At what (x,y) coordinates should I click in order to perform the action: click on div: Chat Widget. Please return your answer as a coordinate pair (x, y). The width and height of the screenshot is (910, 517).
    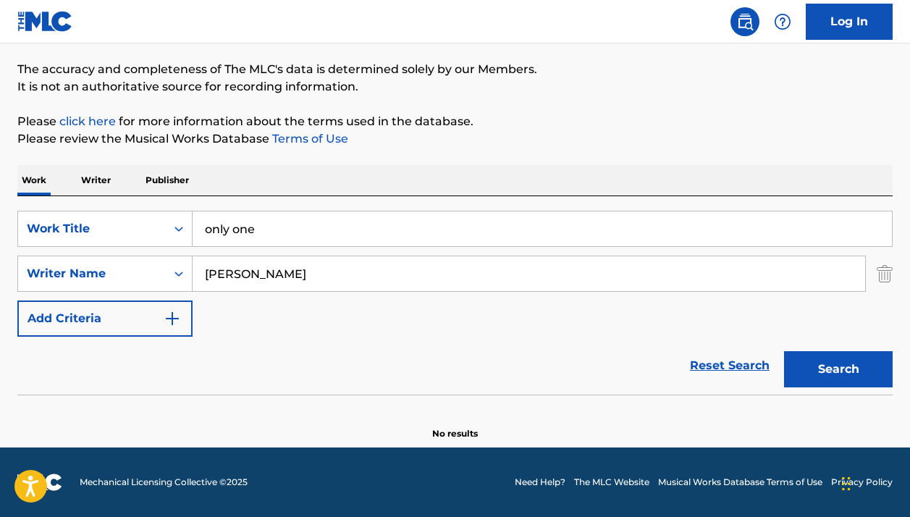
    Looking at the image, I should click on (874, 482).